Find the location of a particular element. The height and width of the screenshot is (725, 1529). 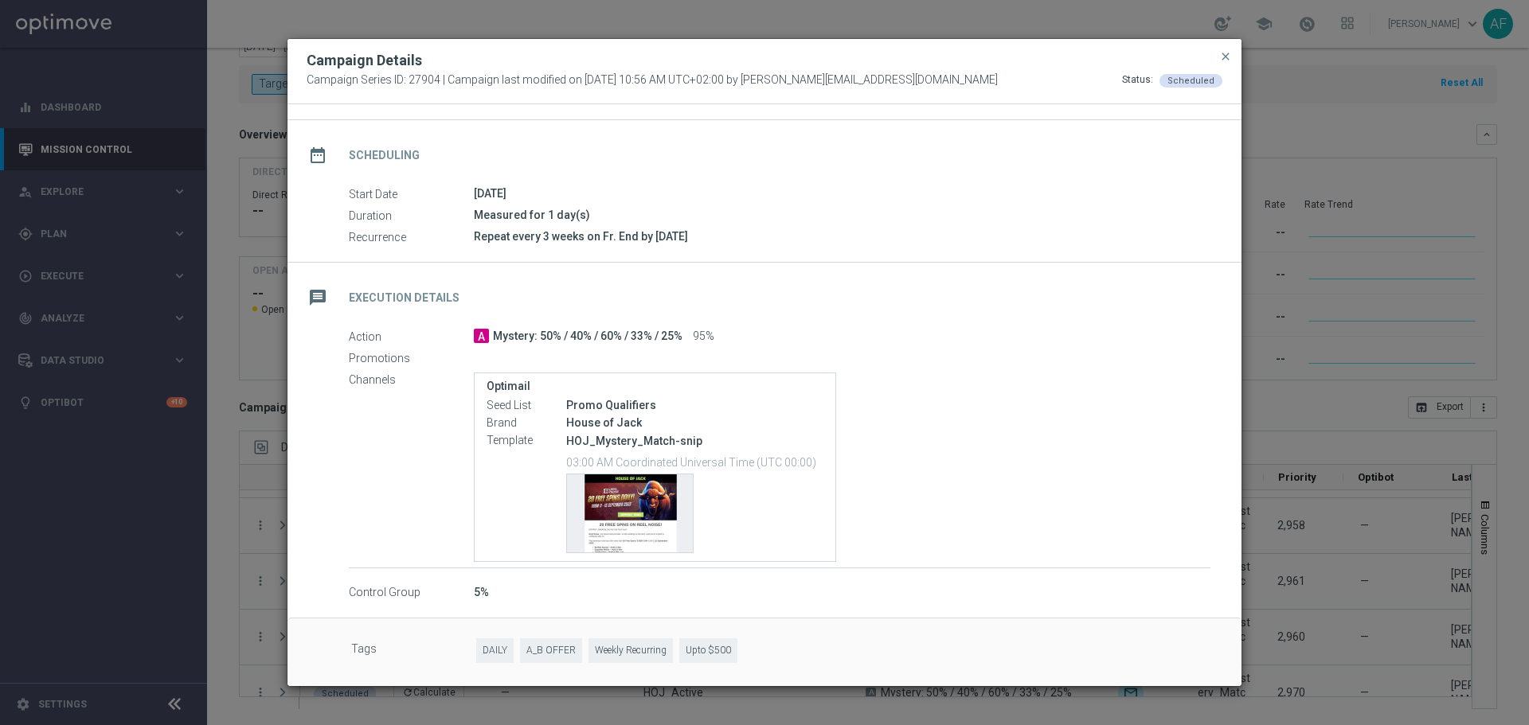

label: Channels is located at coordinates (411, 380).